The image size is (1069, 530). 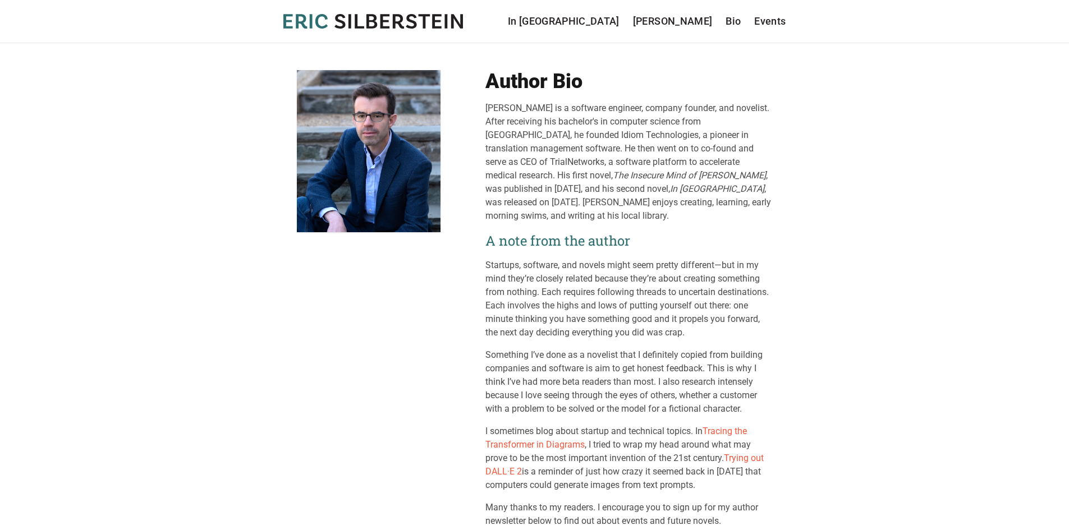 I want to click on h1: Author Bio, so click(x=629, y=81).